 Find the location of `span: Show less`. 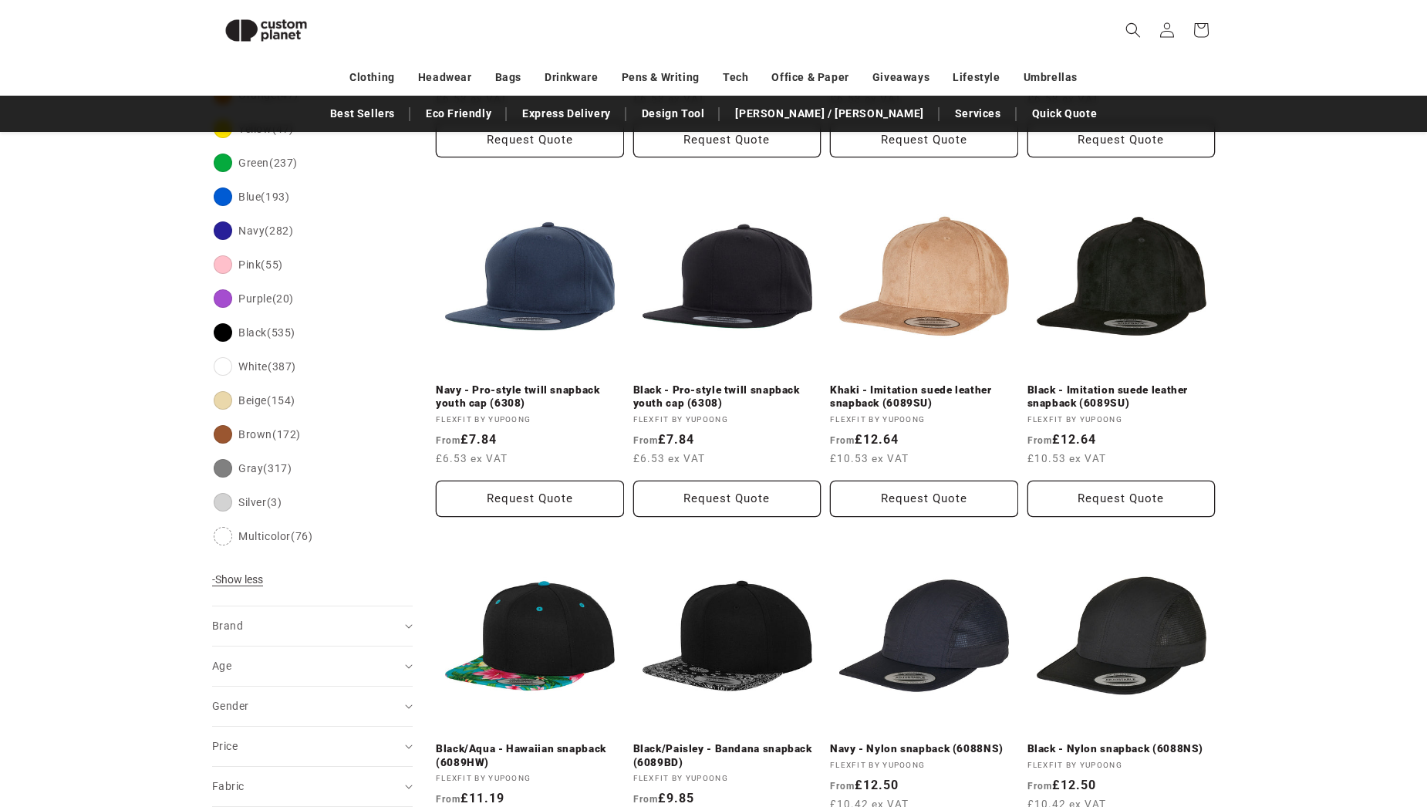

span: Show less is located at coordinates (238, 579).